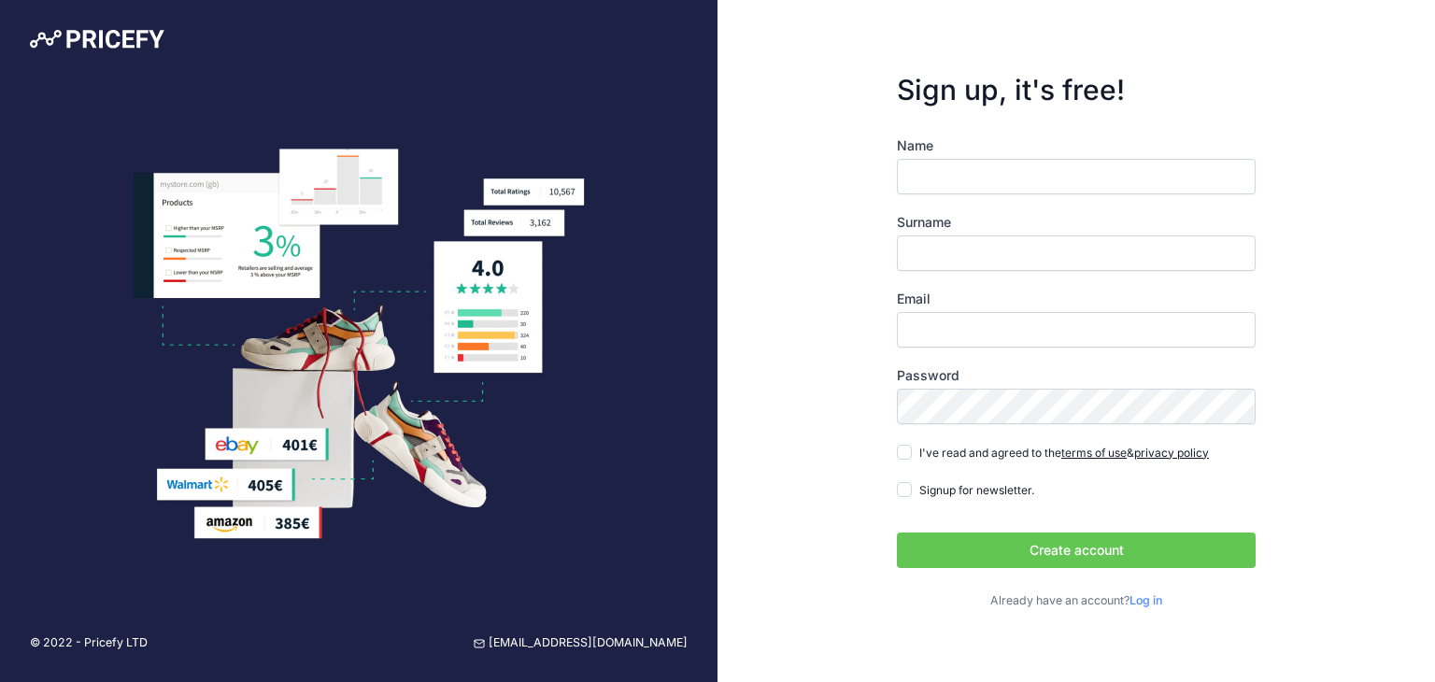  Describe the element at coordinates (976, 490) in the screenshot. I see `span: Signup for newsletter.` at that location.